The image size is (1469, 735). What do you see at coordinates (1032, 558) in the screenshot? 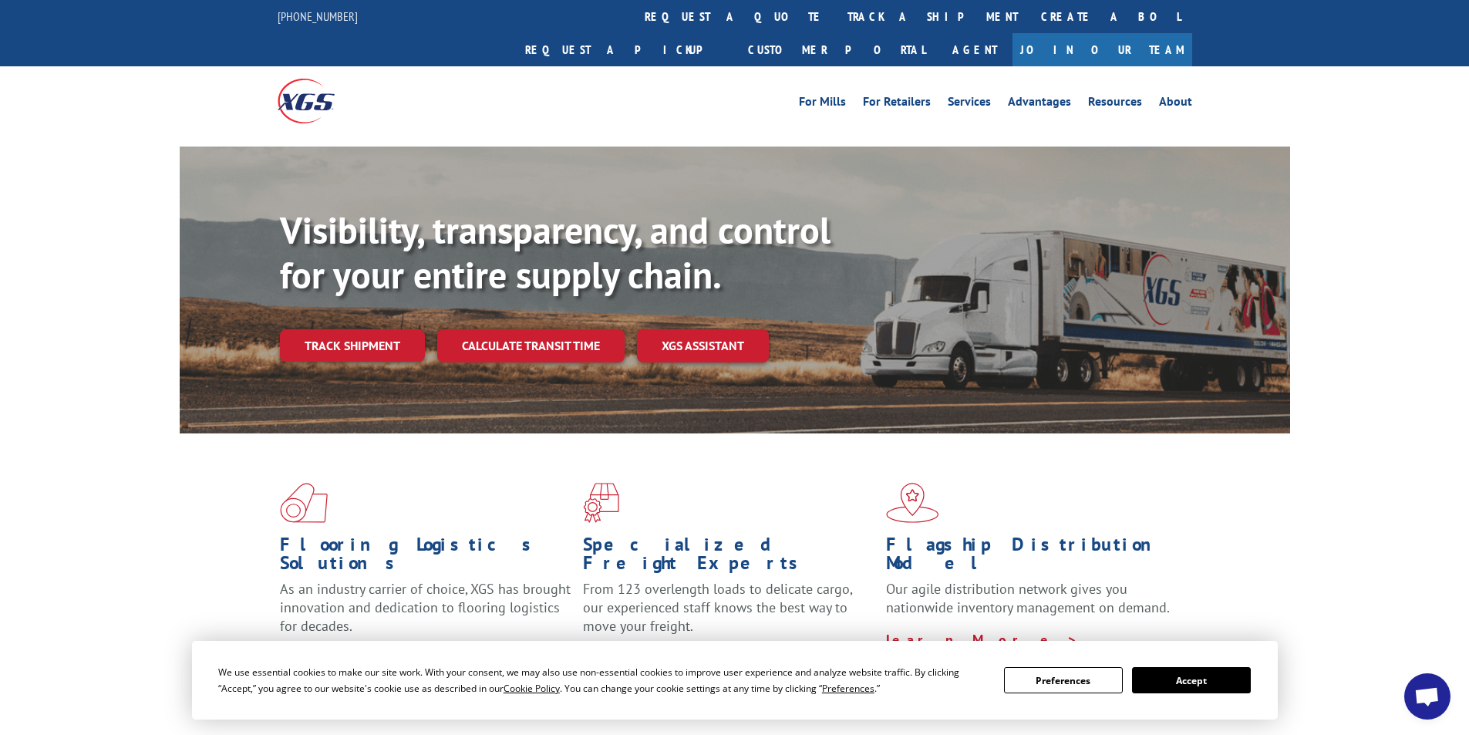
I see `h1: Flagship Distribution Model` at bounding box center [1032, 558].